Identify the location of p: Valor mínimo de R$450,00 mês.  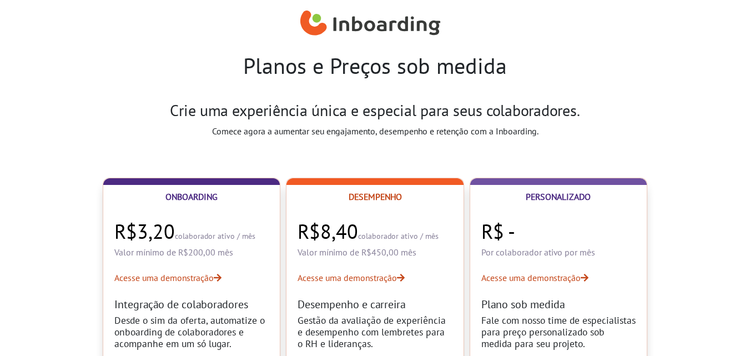
(375, 252).